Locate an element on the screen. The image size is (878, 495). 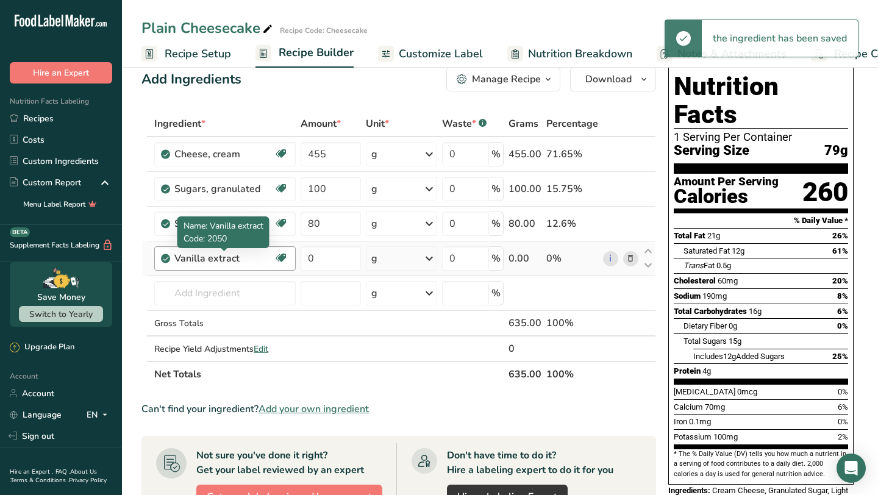
input: Add Ingredient is located at coordinates (225, 293).